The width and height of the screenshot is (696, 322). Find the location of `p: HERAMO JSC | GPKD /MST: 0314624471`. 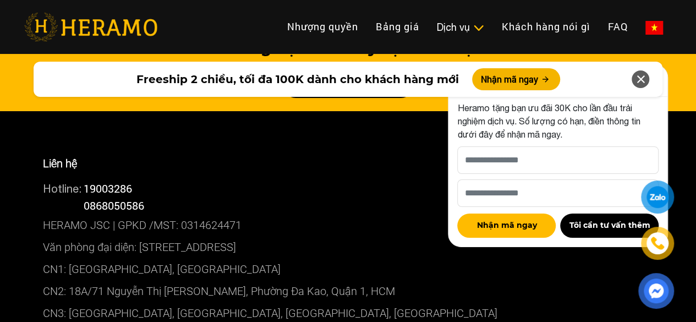

p: HERAMO JSC | GPKD /MST: 0314624471 is located at coordinates (348, 225).